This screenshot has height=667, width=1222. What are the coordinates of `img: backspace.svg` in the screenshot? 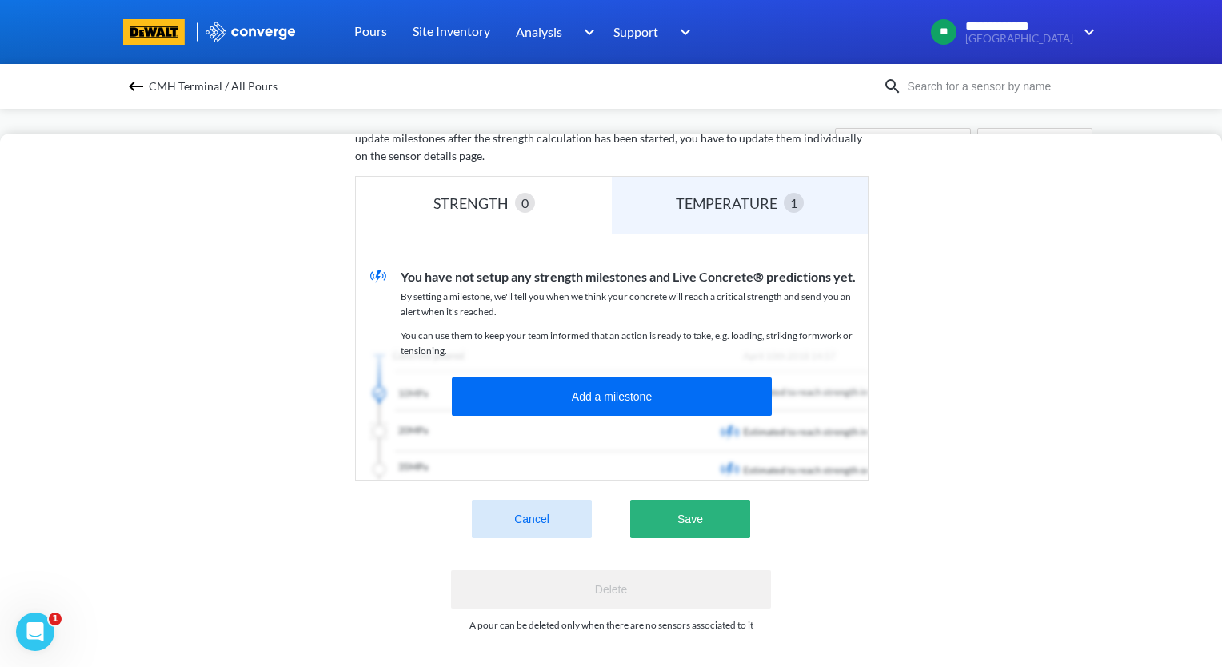 It's located at (136, 86).